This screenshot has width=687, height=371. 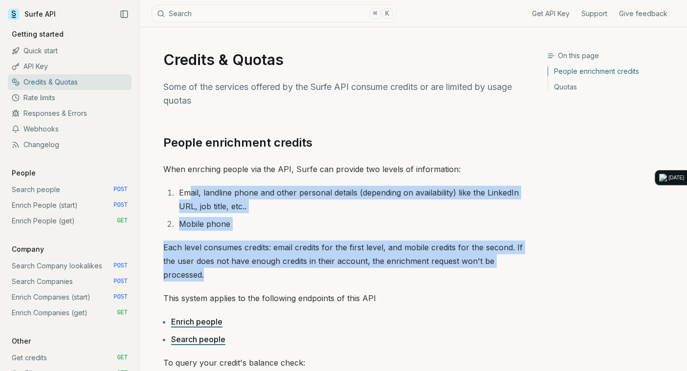 What do you see at coordinates (594, 14) in the screenshot?
I see `a: Support` at bounding box center [594, 14].